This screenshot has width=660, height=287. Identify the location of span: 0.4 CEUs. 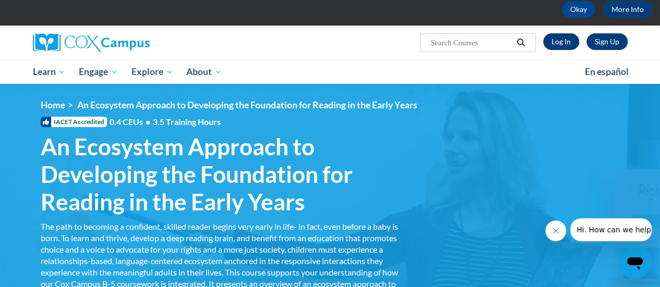
(165, 122).